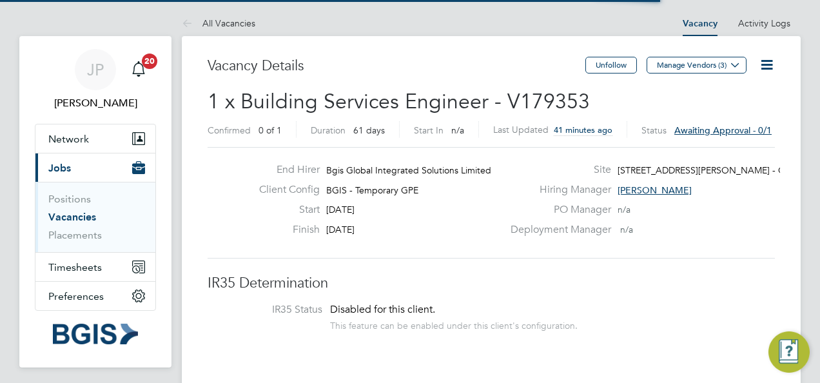 Image resolution: width=820 pixels, height=383 pixels. I want to click on label: Site, so click(557, 170).